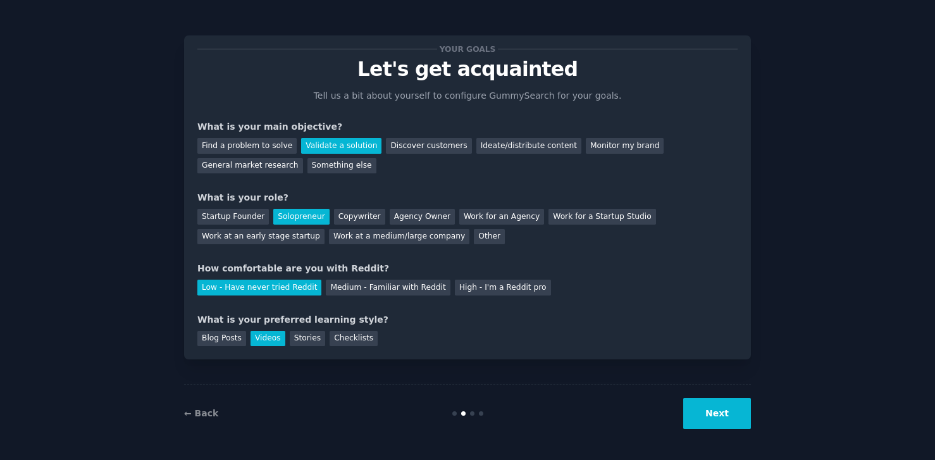 The image size is (935, 460). I want to click on div: Something else, so click(341, 166).